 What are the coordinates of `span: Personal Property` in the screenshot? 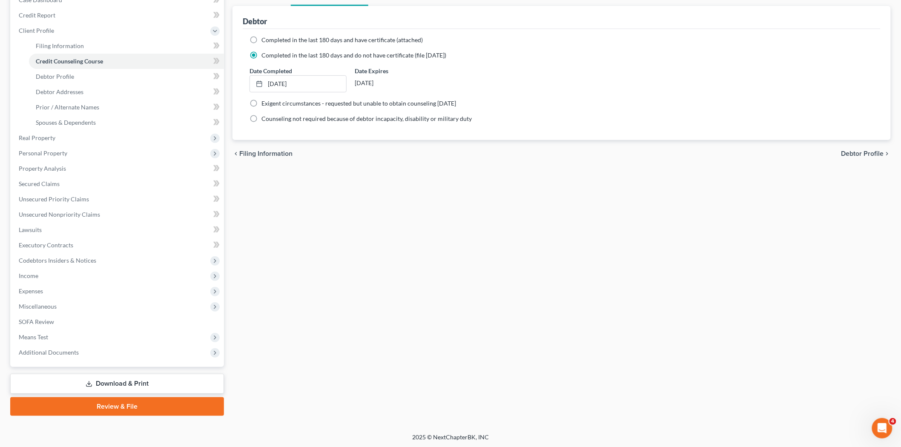 It's located at (43, 153).